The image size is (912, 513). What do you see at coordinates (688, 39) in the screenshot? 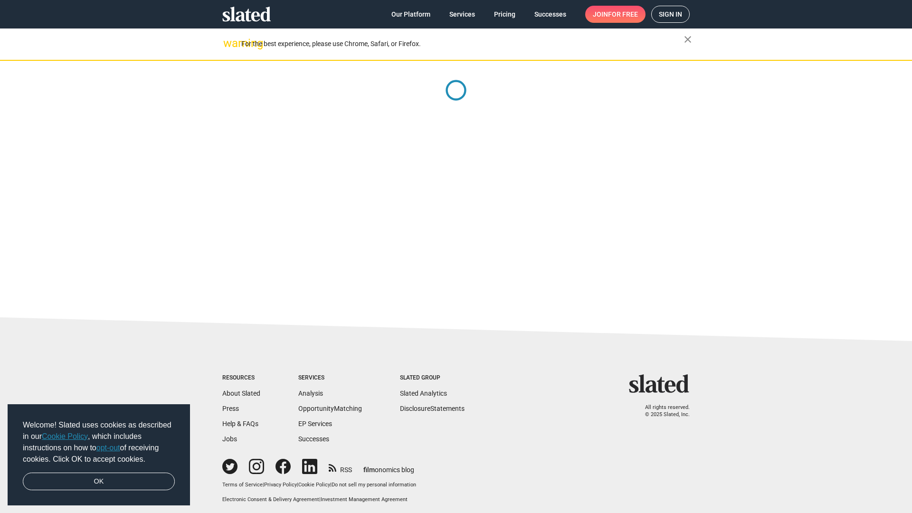
I see `mat-icon: close` at bounding box center [688, 39].